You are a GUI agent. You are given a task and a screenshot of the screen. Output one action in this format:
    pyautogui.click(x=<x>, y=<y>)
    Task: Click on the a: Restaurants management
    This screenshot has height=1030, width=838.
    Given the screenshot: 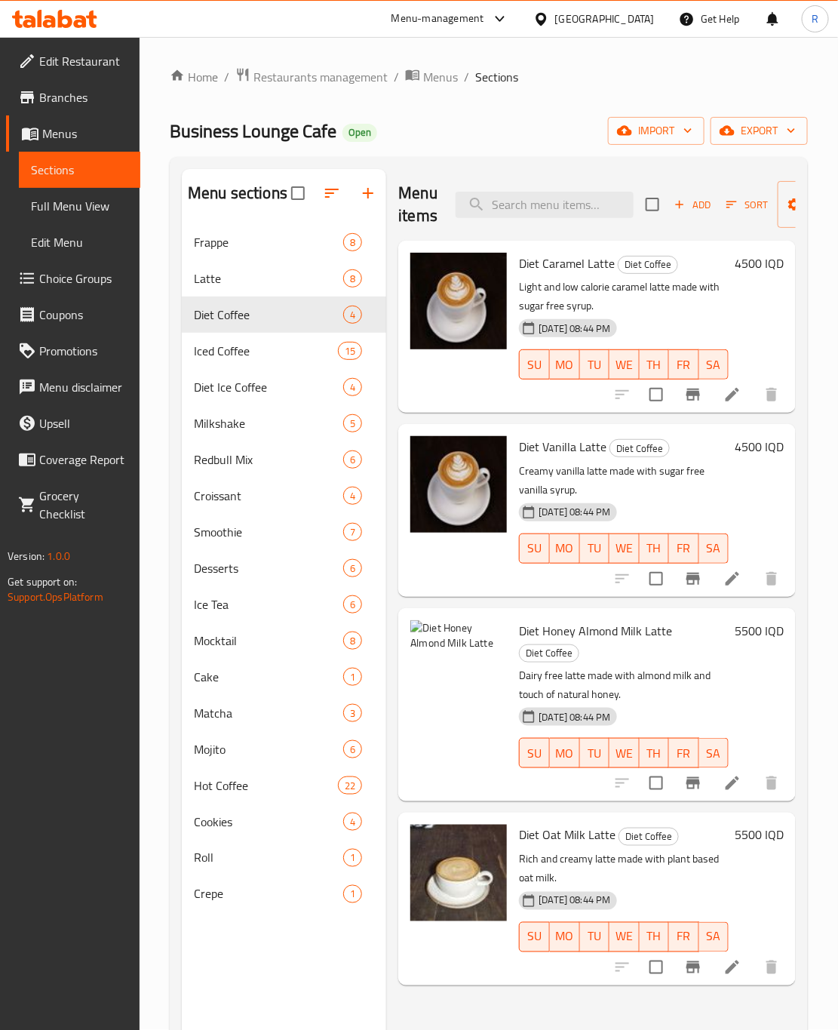 What is the action you would take?
    pyautogui.click(x=312, y=77)
    